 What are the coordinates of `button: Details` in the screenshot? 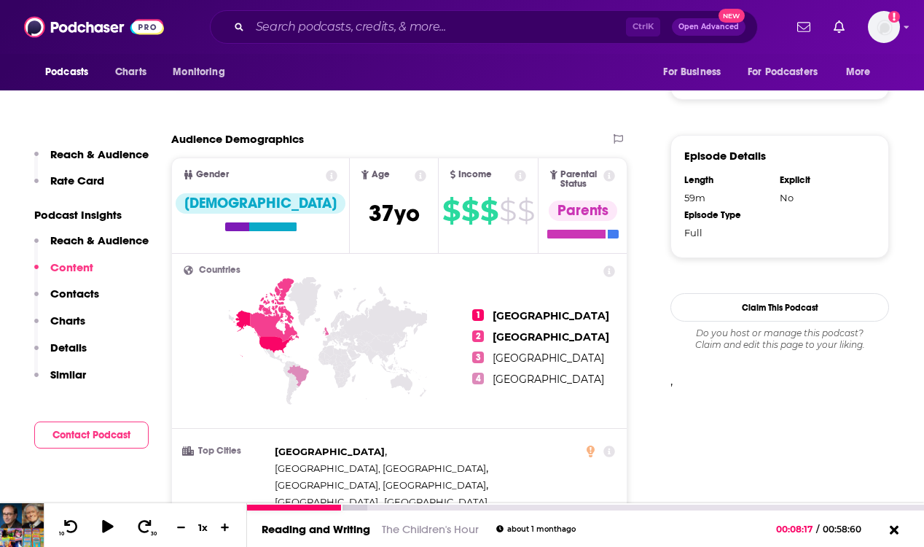 It's located at (61, 354).